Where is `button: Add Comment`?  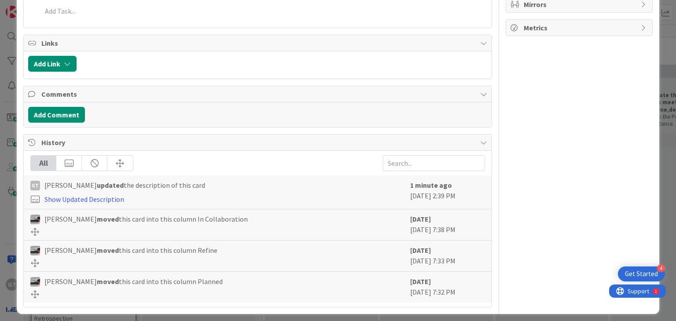
button: Add Comment is located at coordinates (56, 115).